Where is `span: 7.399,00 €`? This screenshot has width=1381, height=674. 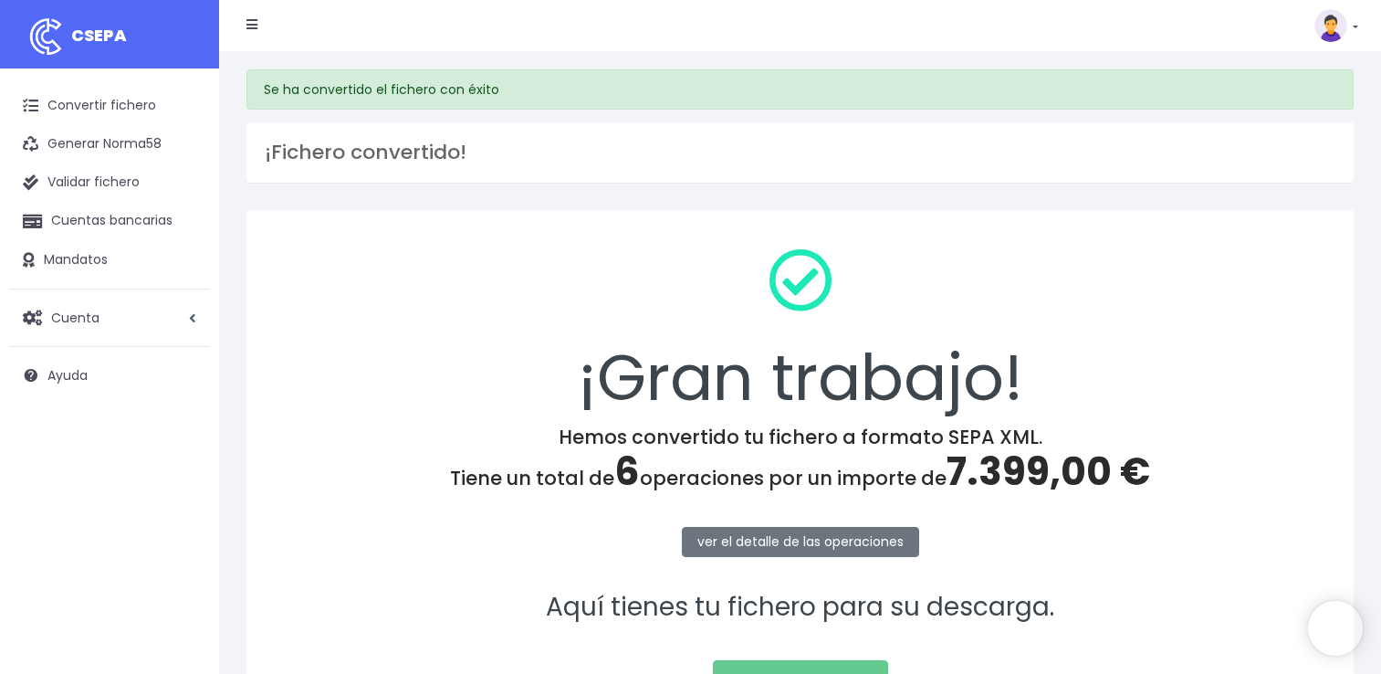 span: 7.399,00 € is located at coordinates (1048, 471).